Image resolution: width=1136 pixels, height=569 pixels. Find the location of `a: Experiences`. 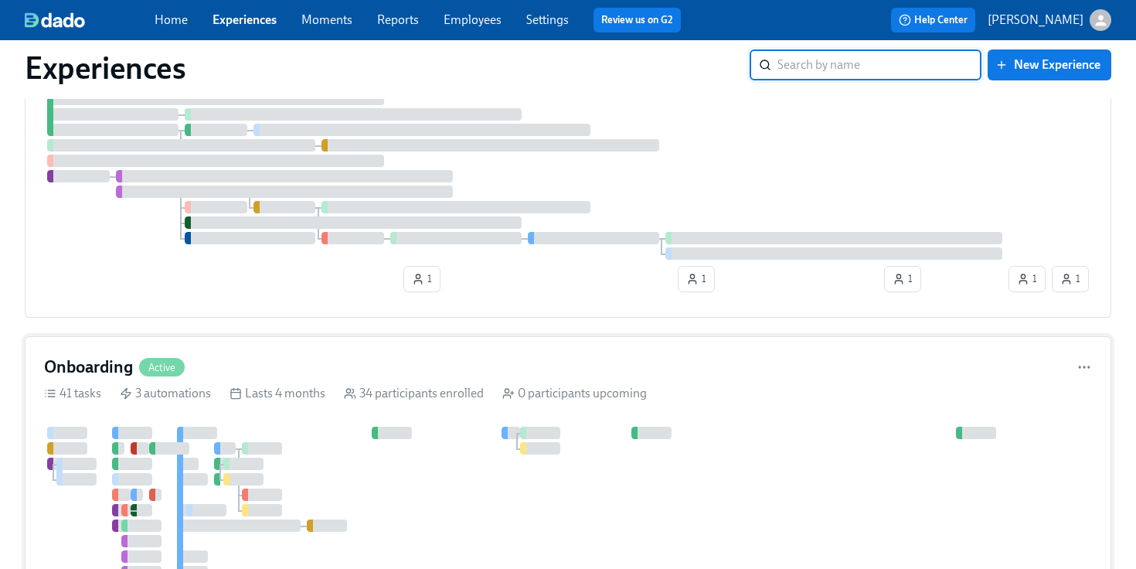

a: Experiences is located at coordinates (244, 19).